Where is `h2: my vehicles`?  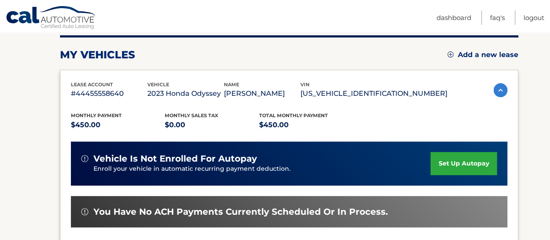 h2: my vehicles is located at coordinates (97, 55).